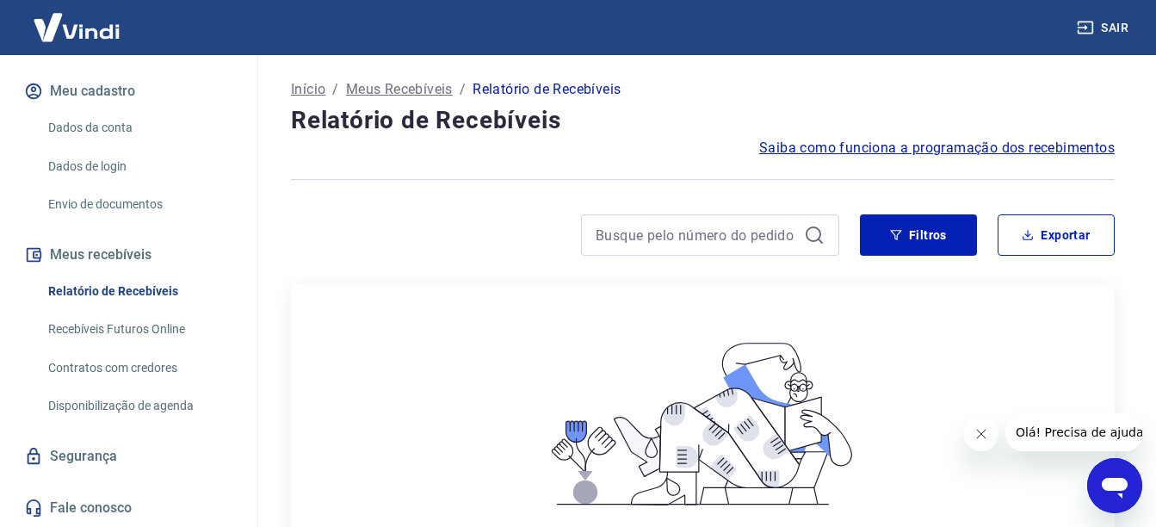  What do you see at coordinates (139, 405) in the screenshot?
I see `a: Disponibilização de agenda` at bounding box center [139, 405].